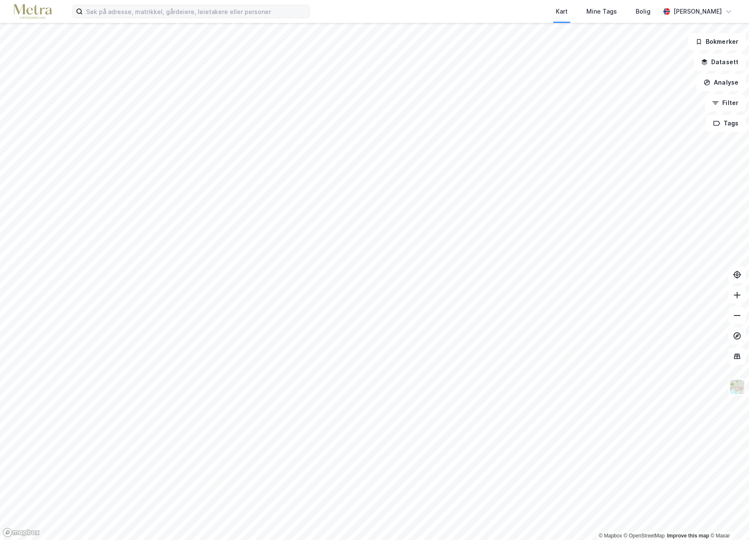 This screenshot has height=540, width=749. What do you see at coordinates (643, 11) in the screenshot?
I see `div: Bolig` at bounding box center [643, 11].